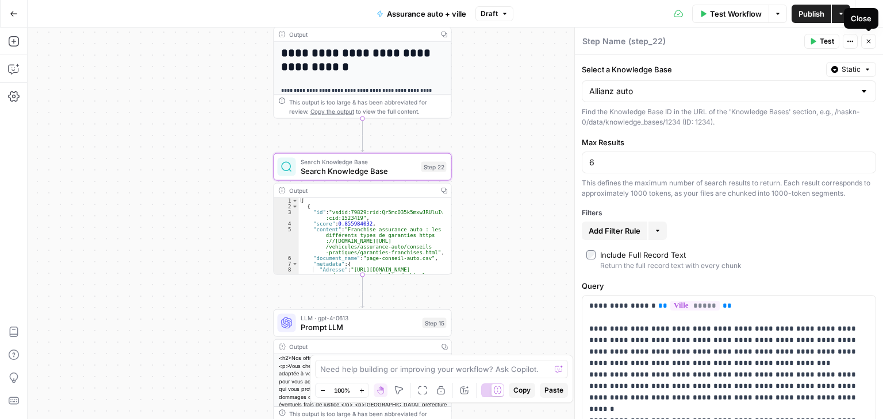 The image size is (883, 419). I want to click on button: Static, so click(850, 70).